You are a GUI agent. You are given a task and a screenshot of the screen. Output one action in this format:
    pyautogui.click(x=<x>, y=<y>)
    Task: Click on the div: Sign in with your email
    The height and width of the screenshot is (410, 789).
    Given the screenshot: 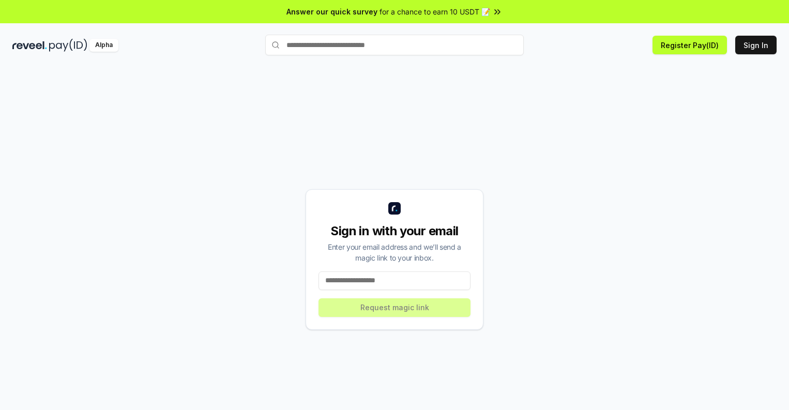 What is the action you would take?
    pyautogui.click(x=394, y=231)
    